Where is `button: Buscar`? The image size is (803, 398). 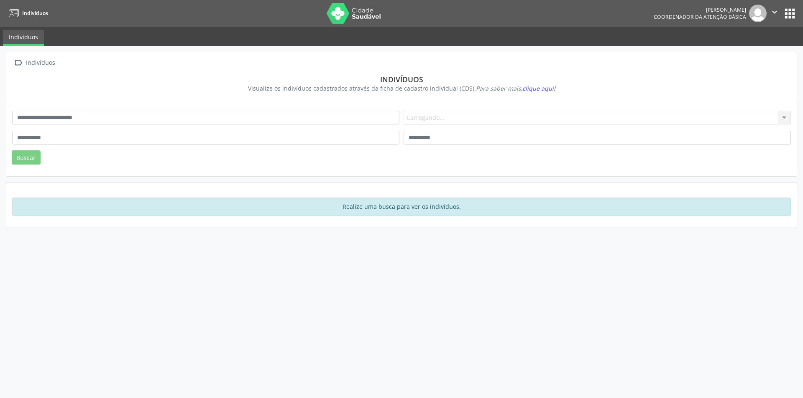 button: Buscar is located at coordinates (26, 158).